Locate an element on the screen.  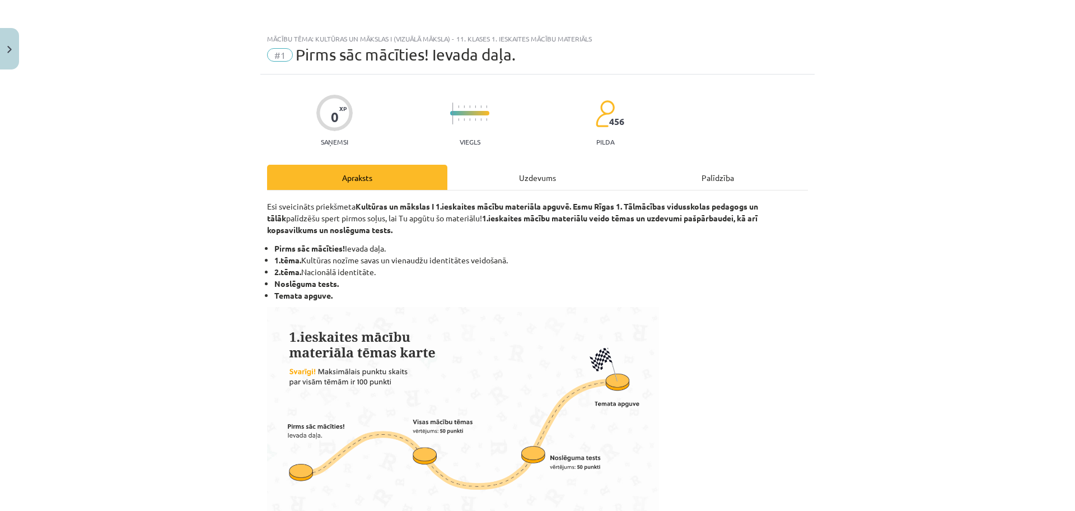
p: Saņemsi is located at coordinates (334, 142).